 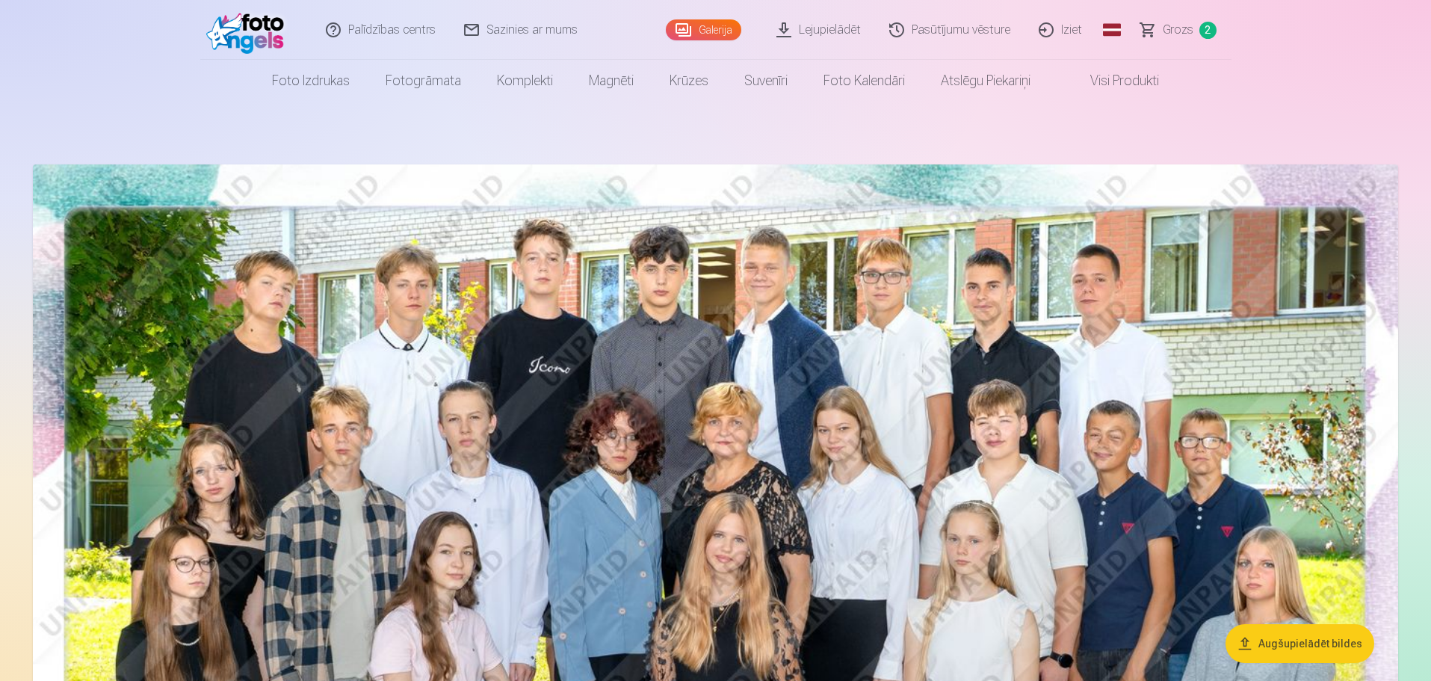 I want to click on a: Galerija, so click(x=703, y=30).